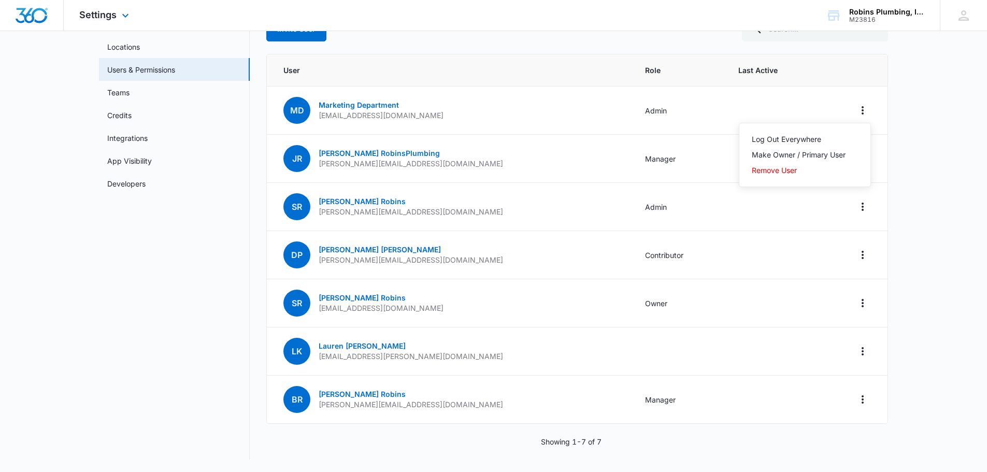  Describe the element at coordinates (359, 105) in the screenshot. I see `a: Marketing Department` at that location.